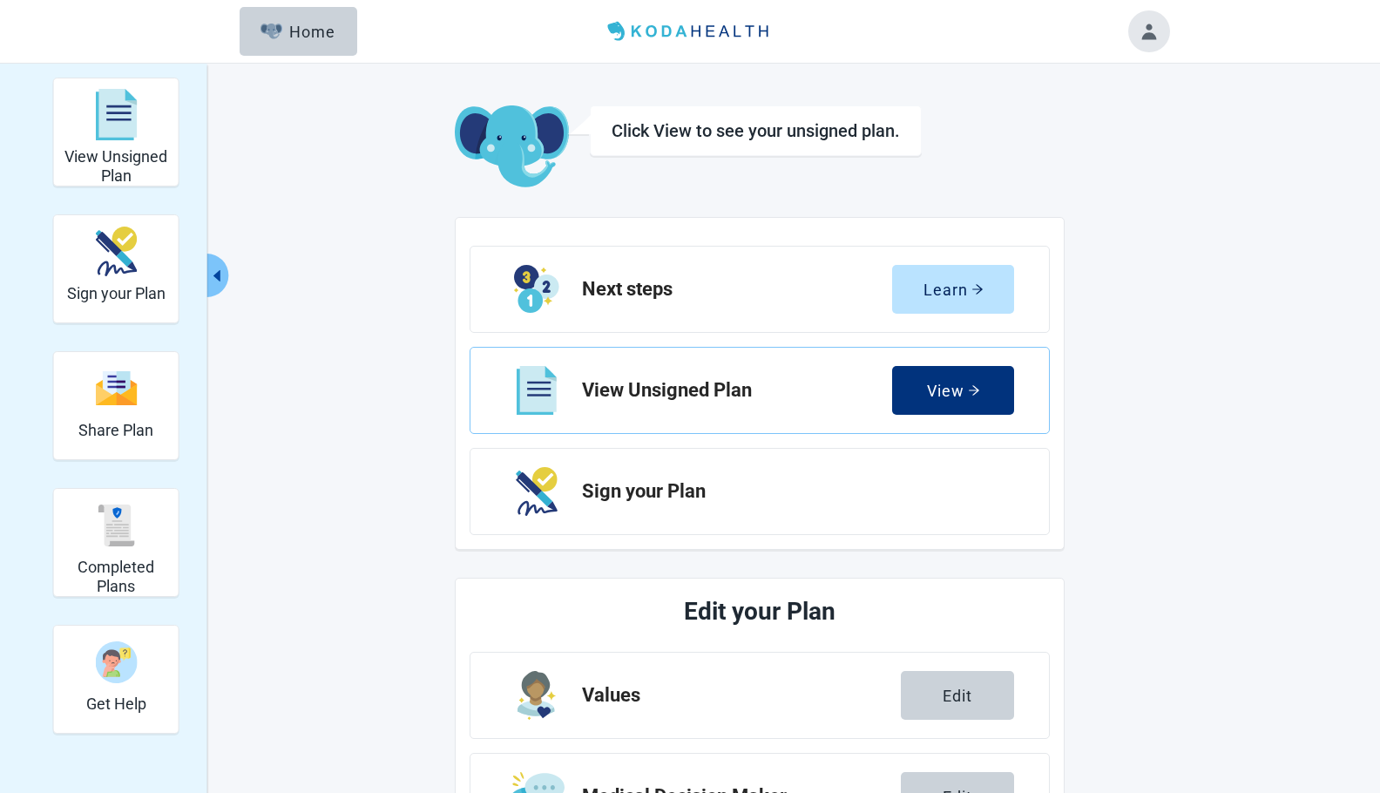  I want to click on button: Toggle account menu, so click(1149, 31).